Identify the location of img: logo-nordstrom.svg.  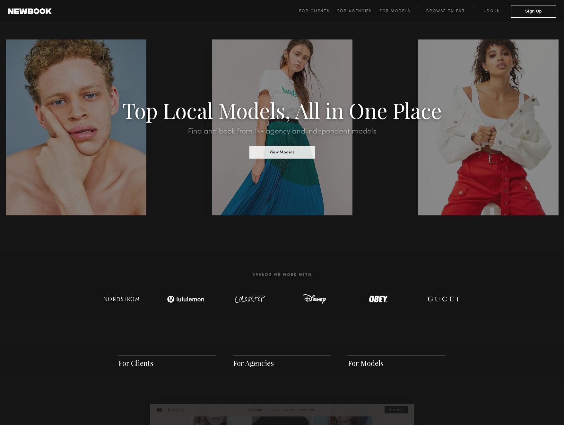
(122, 299).